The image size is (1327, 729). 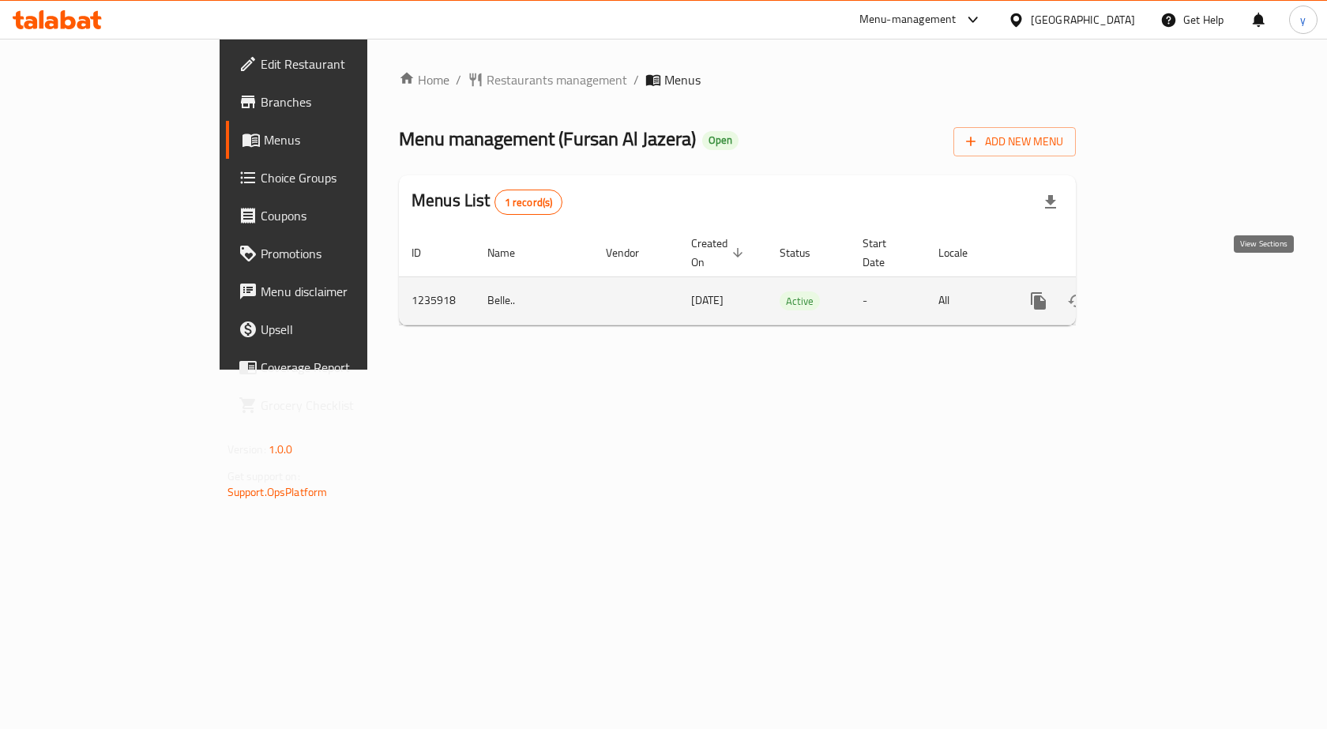 What do you see at coordinates (633, 253) in the screenshot?
I see `span: Vendor` at bounding box center [633, 253].